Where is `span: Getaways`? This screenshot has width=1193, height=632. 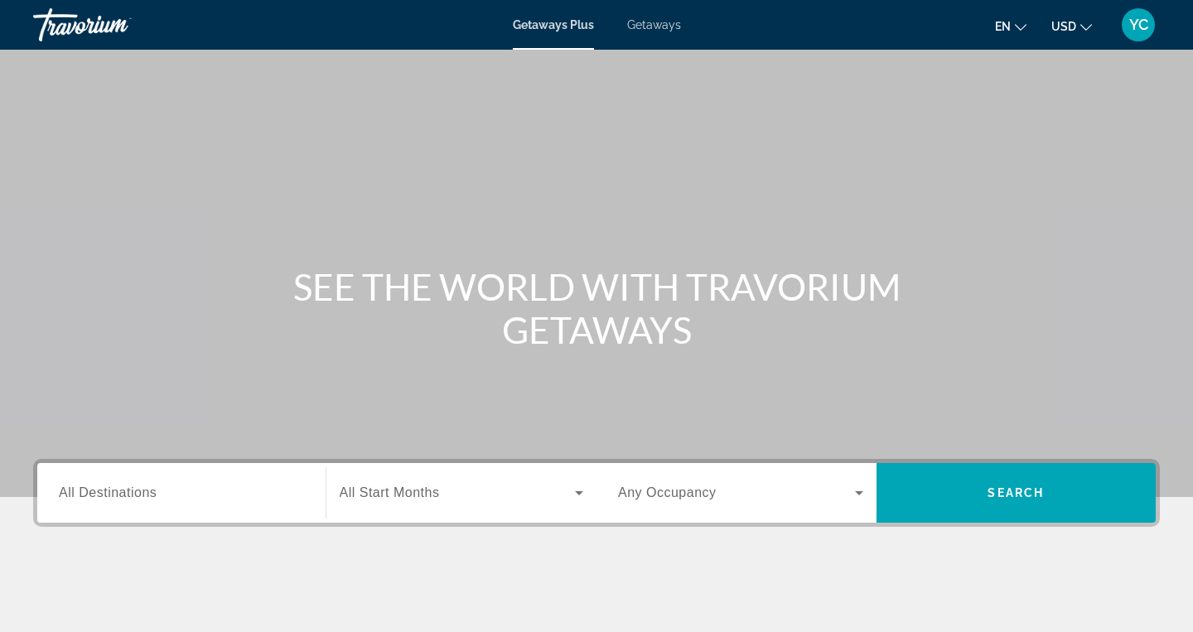 span: Getaways is located at coordinates (654, 25).